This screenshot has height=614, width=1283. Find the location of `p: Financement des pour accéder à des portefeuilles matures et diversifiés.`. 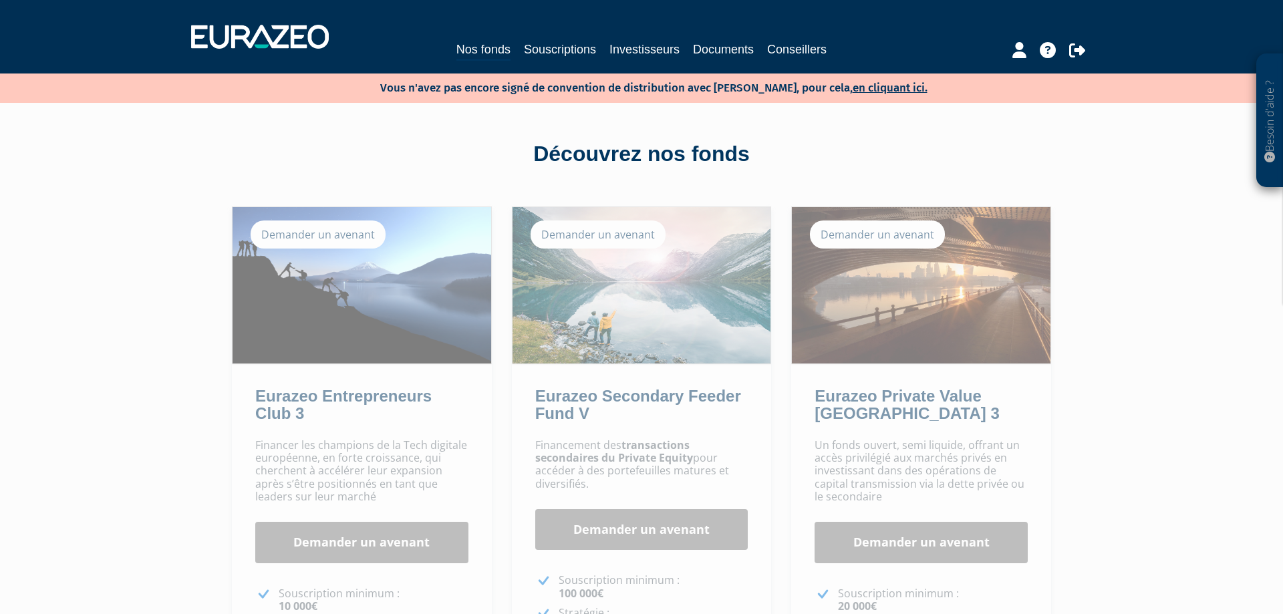

p: Financement des pour accéder à des portefeuilles matures et diversifiés. is located at coordinates (641, 464).